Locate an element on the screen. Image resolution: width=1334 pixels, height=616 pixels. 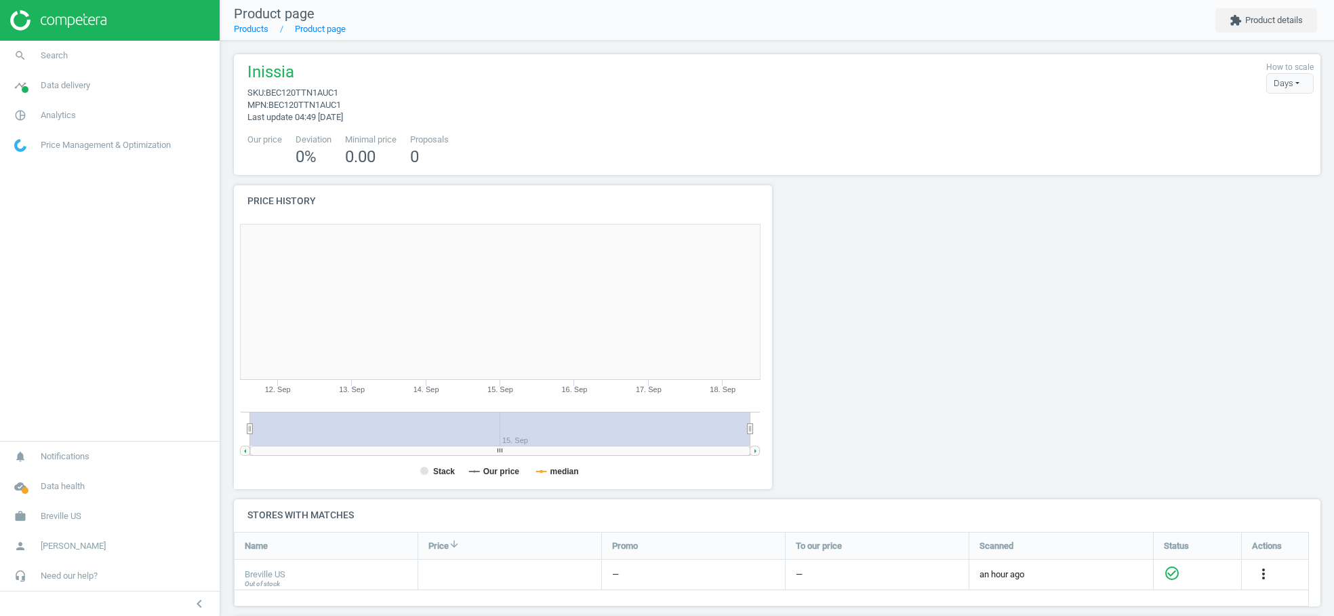
i: chevron_left is located at coordinates (199, 603).